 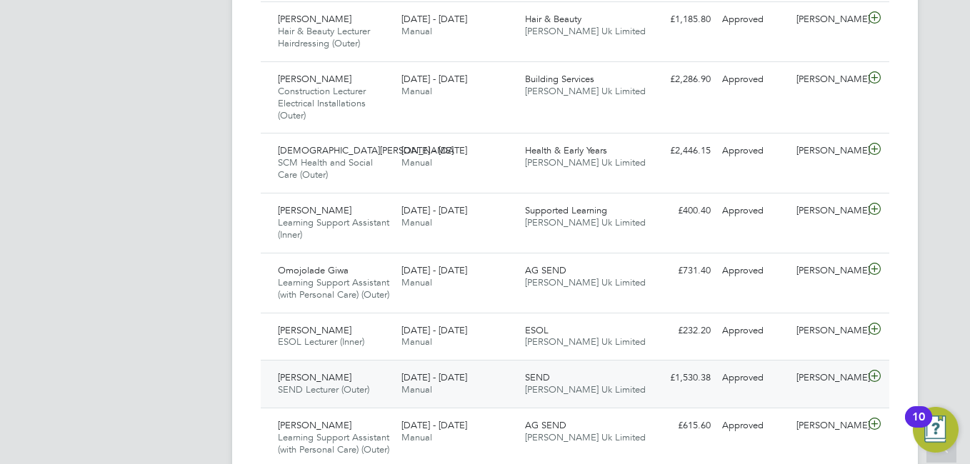 What do you see at coordinates (679, 211) in the screenshot?
I see `div: £400.40` at bounding box center [679, 211].